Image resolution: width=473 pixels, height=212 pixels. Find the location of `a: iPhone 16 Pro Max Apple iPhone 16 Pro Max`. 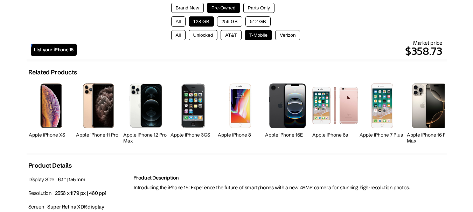

a: iPhone 16 Pro Max Apple iPhone 16 Pro Max is located at coordinates (429, 113).